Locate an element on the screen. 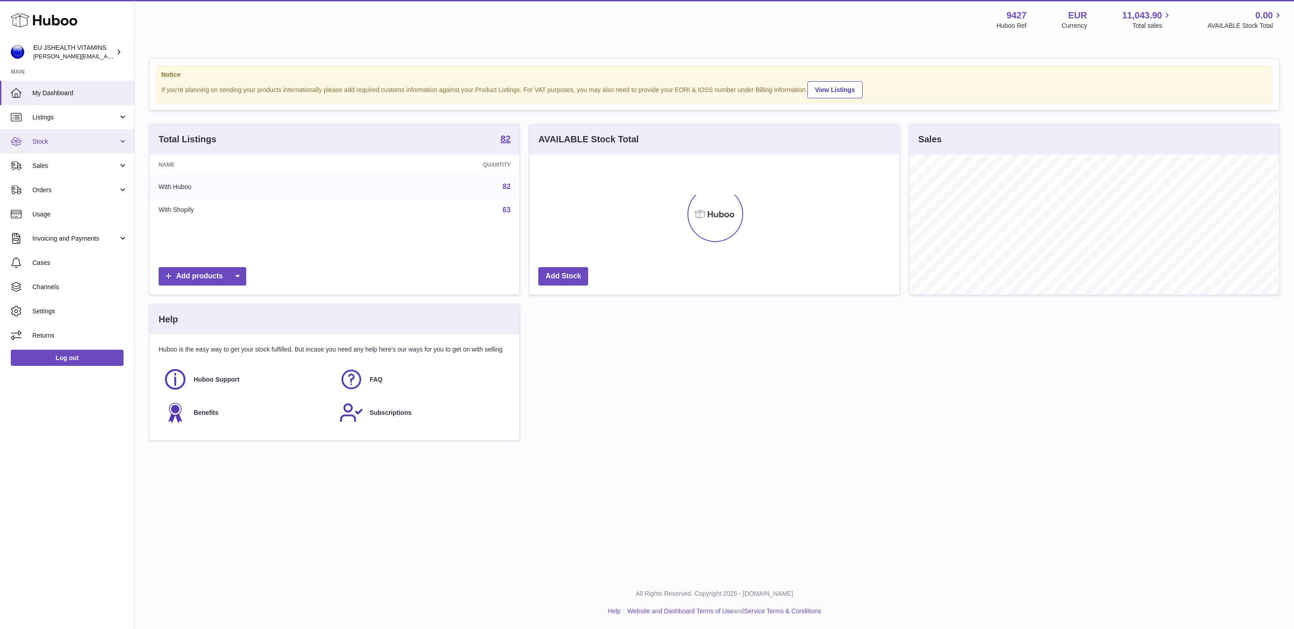 This screenshot has width=1294, height=629. strong: EUR is located at coordinates (1077, 15).